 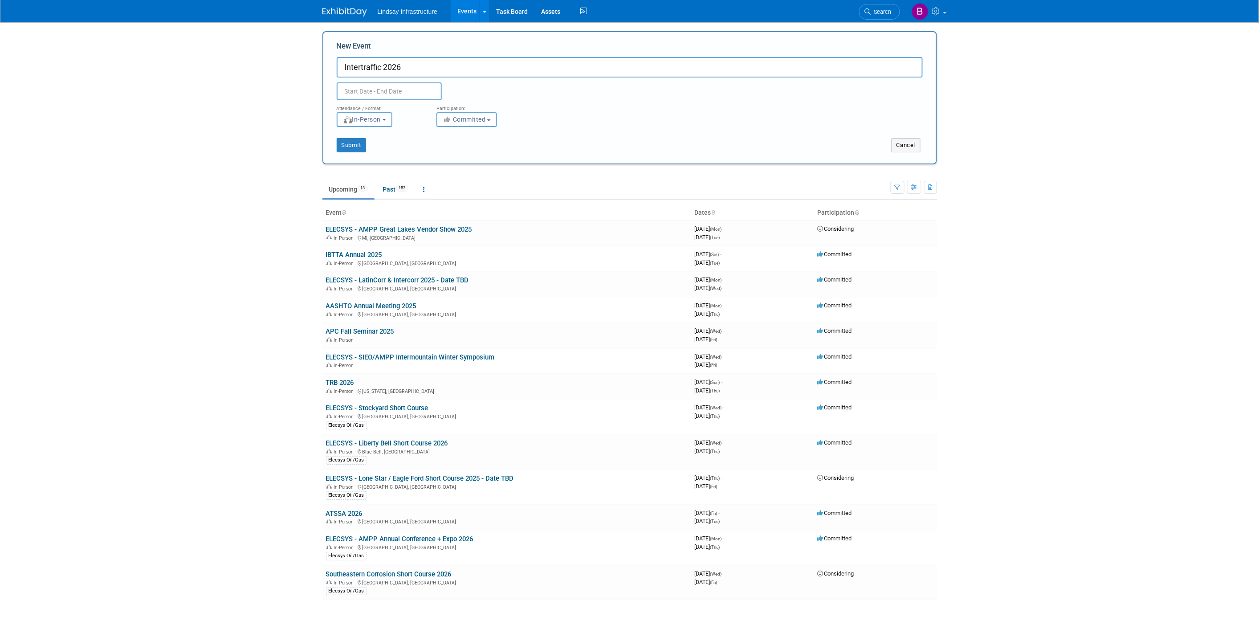 I want to click on a: Upcoming13, so click(x=348, y=189).